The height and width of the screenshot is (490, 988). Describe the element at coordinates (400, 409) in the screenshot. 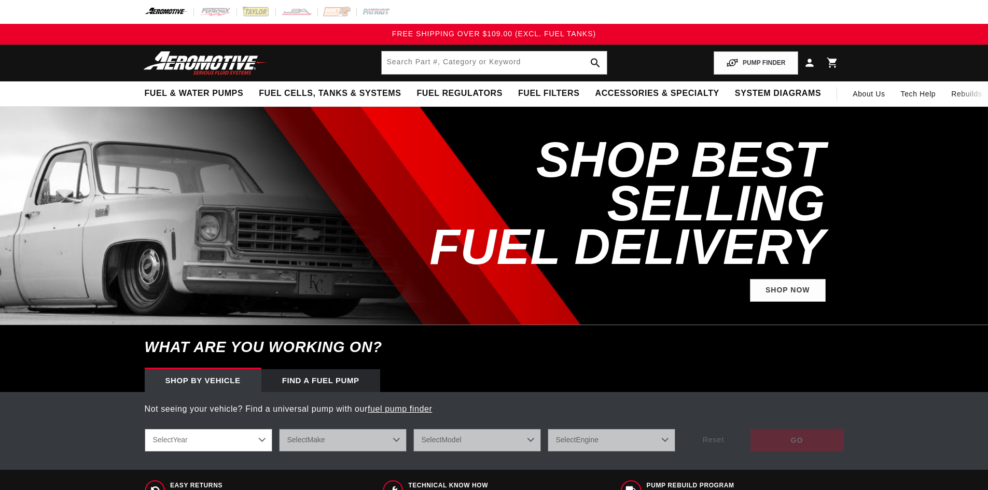

I see `a: fuel pump finder` at that location.